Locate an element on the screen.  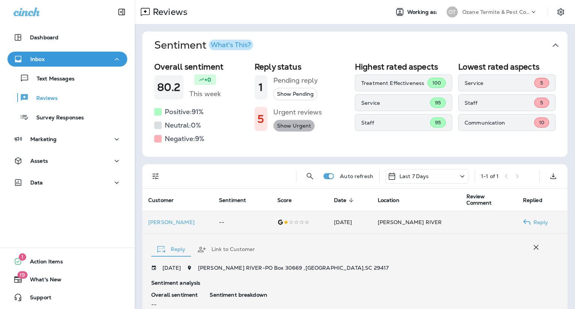
h2: Overall sentiment is located at coordinates (201, 67).